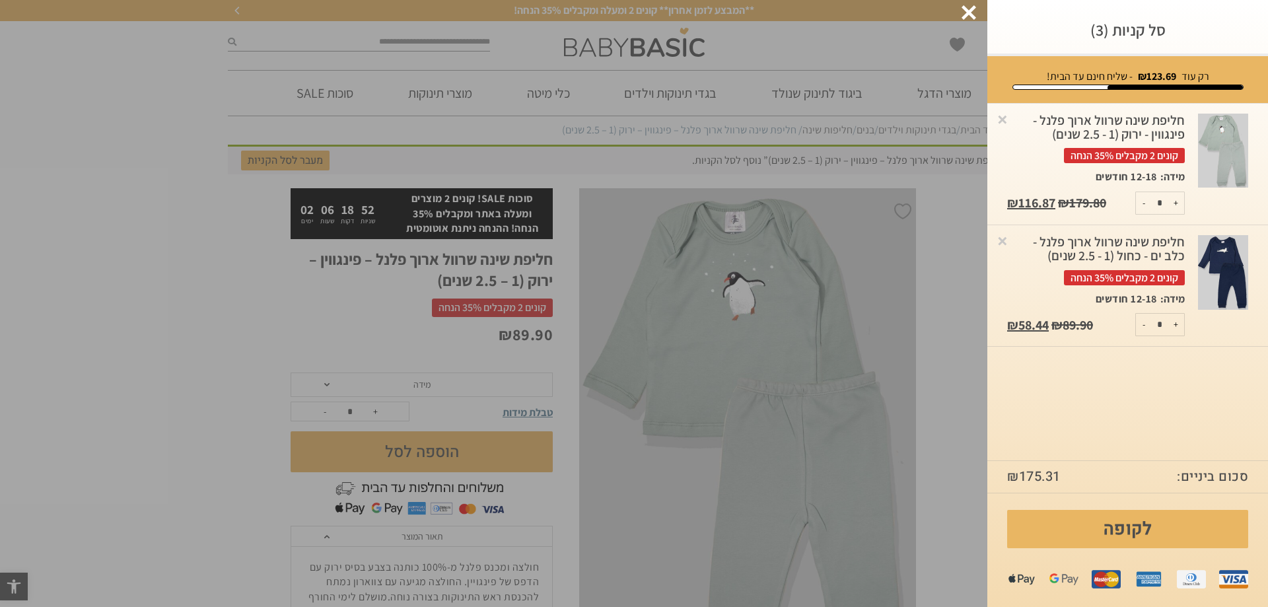 This screenshot has height=607, width=1268. Describe the element at coordinates (1031, 203) in the screenshot. I see `bdi: 116.87` at that location.